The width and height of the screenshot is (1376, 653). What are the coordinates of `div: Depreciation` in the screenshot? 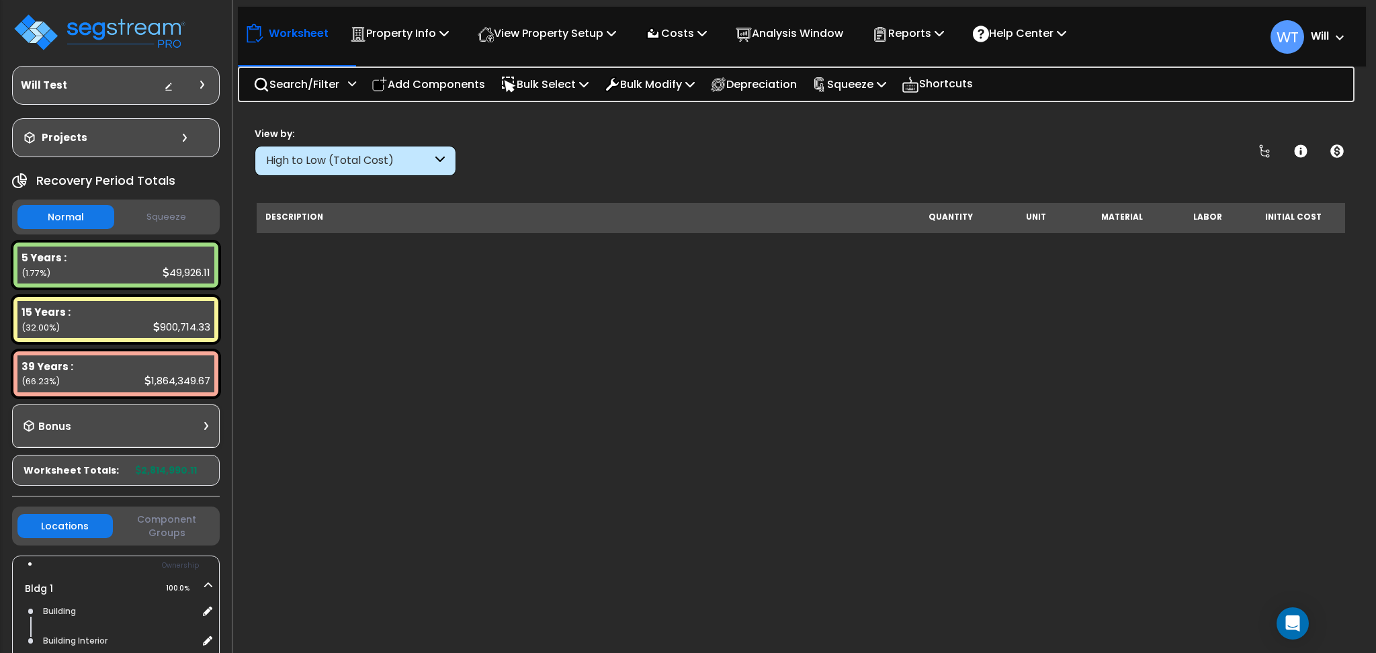 It's located at (753, 84).